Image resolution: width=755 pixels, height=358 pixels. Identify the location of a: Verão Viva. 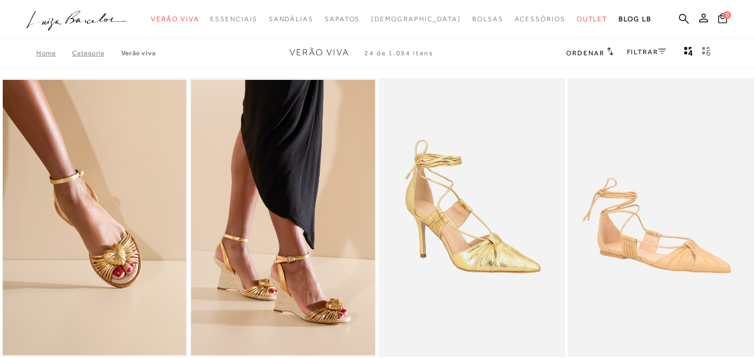
(139, 53).